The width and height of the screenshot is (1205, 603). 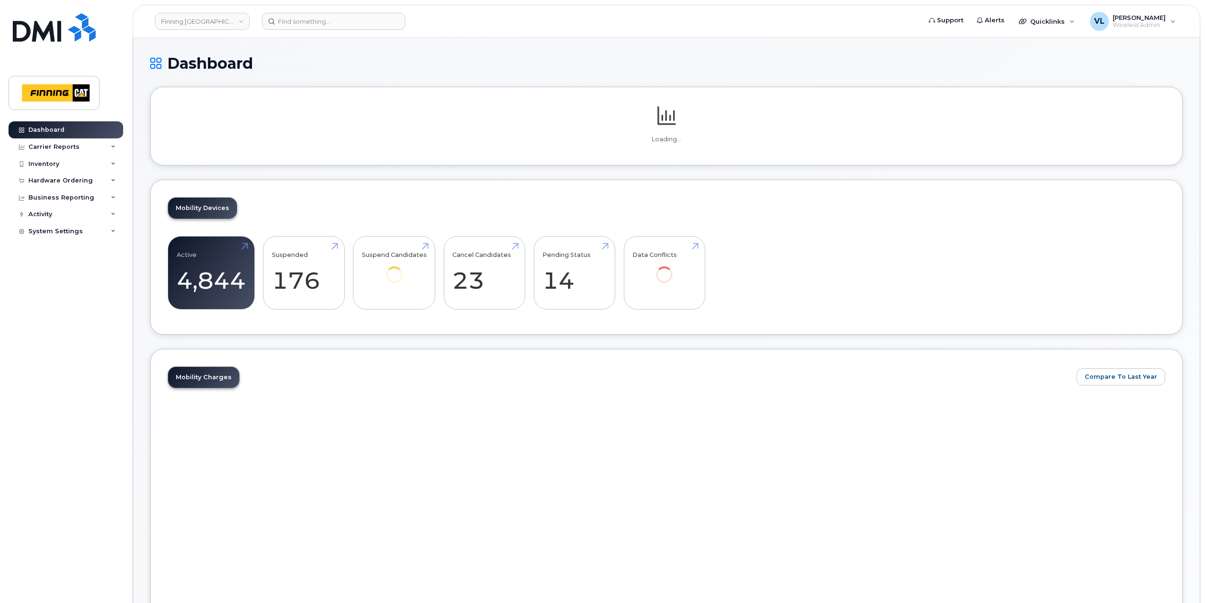 What do you see at coordinates (484, 273) in the screenshot?
I see `a: Cancel Candidates 23` at bounding box center [484, 273].